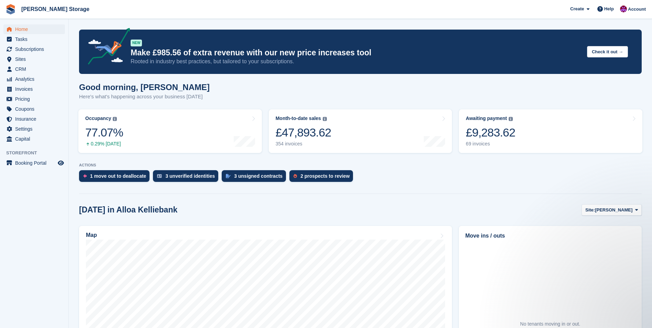  Describe the element at coordinates (487, 118) in the screenshot. I see `div: Awaiting payment` at that location.